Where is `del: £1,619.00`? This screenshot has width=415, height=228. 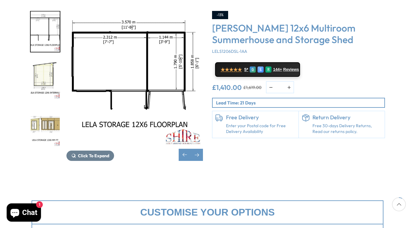
del: £1,619.00 is located at coordinates (252, 87).